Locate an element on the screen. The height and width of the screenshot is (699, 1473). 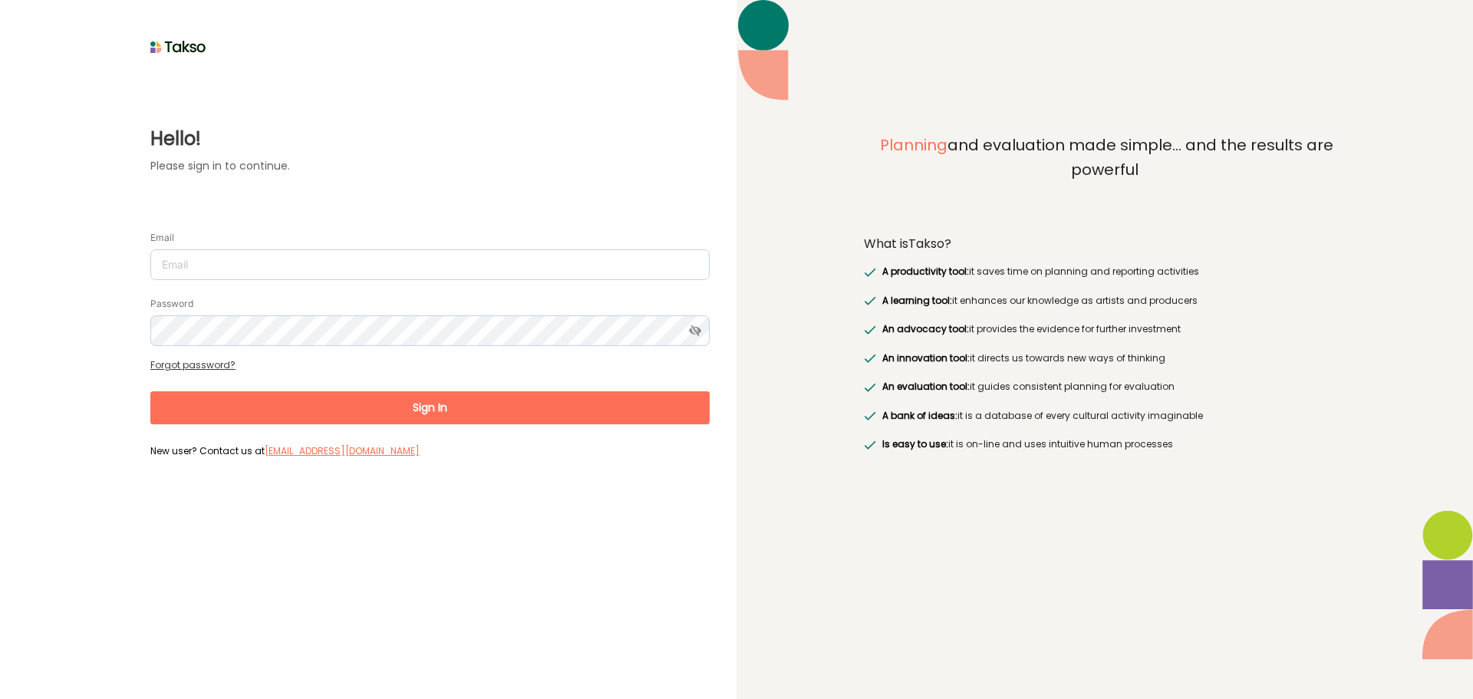
label: it provides the evidence for further investment is located at coordinates (1029, 329).